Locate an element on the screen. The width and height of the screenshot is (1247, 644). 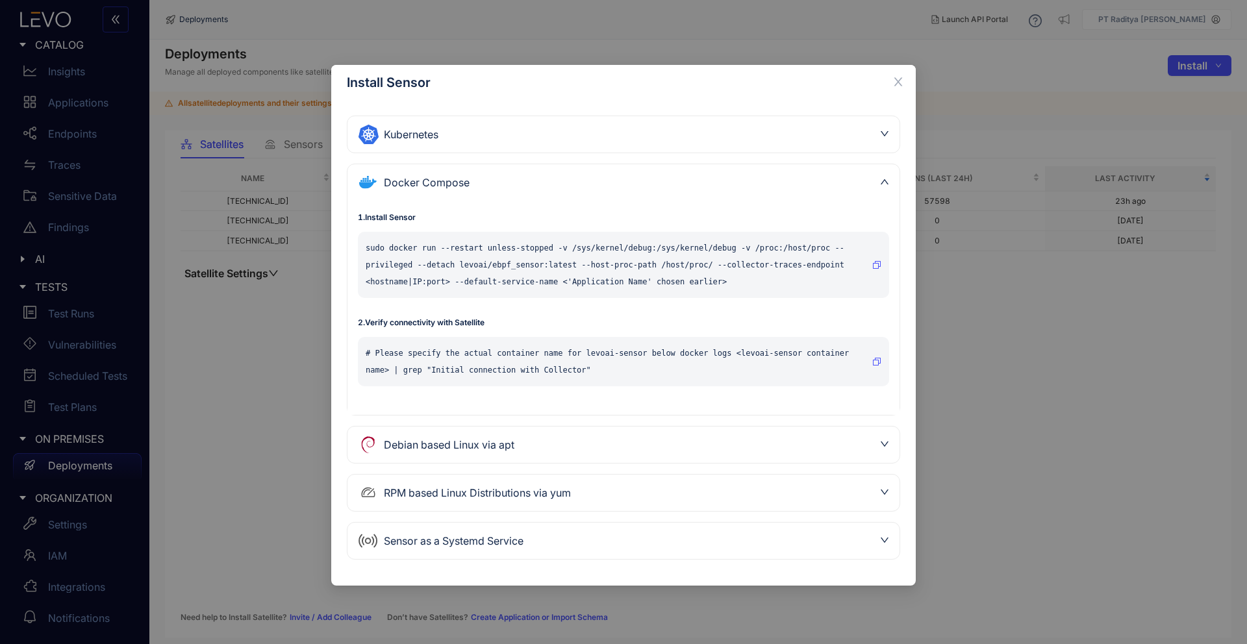
p: 1 . Install Sensor is located at coordinates (623, 218).